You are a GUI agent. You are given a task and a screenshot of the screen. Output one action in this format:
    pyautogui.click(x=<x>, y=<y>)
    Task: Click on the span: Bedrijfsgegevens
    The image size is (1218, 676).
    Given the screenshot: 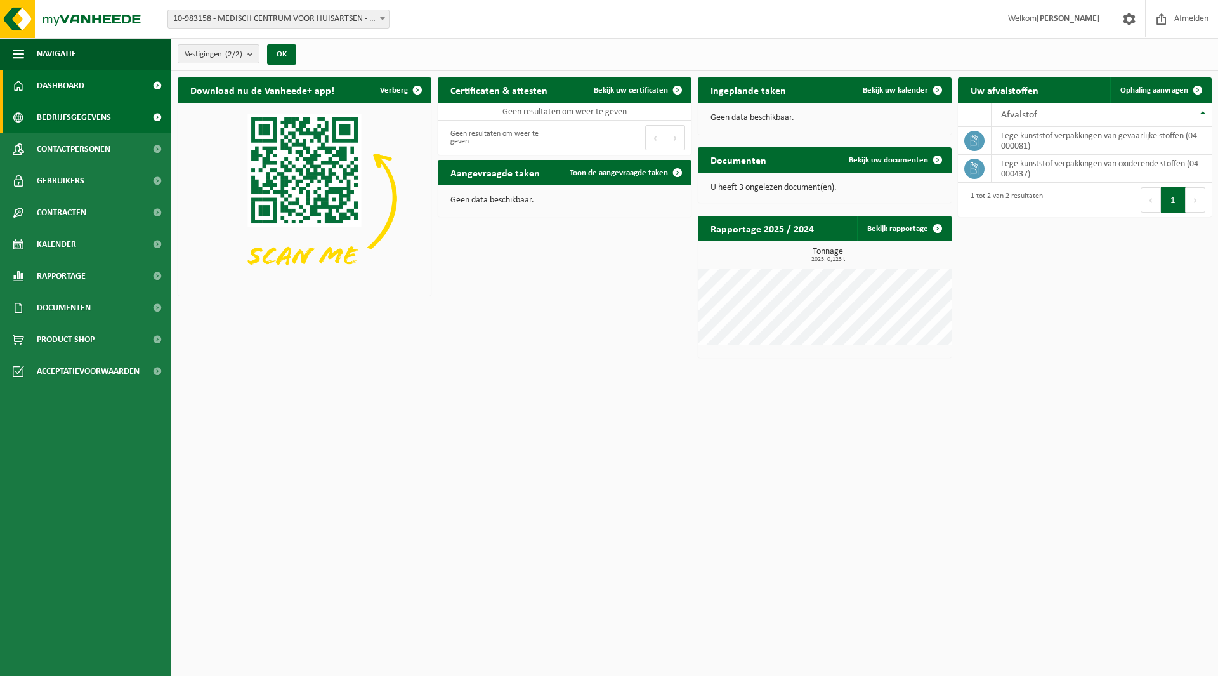 What is the action you would take?
    pyautogui.click(x=74, y=117)
    